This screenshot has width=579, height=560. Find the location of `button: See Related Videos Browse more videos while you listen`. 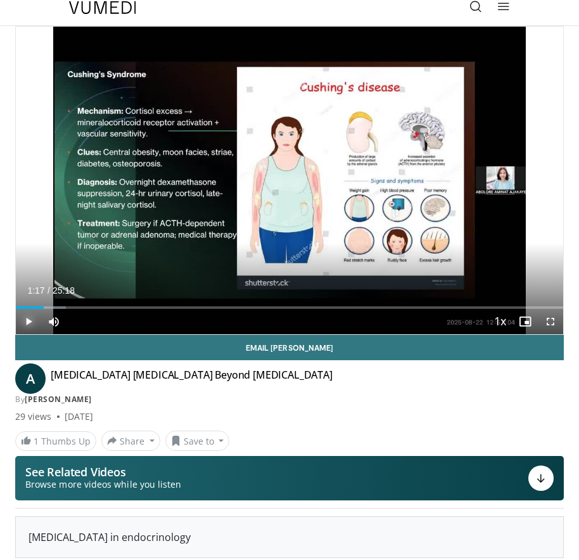

button: See Related Videos Browse more videos while you listen is located at coordinates (290, 478).